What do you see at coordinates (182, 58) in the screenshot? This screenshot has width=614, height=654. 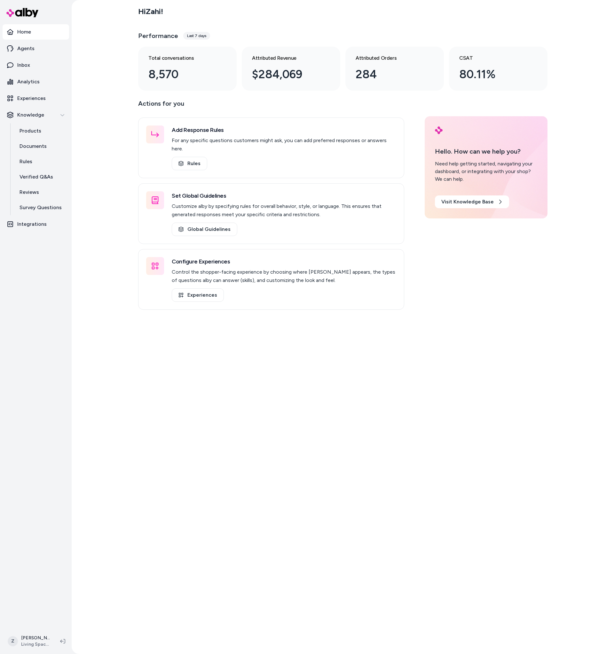 I see `h3: Total conversations` at bounding box center [182, 58].